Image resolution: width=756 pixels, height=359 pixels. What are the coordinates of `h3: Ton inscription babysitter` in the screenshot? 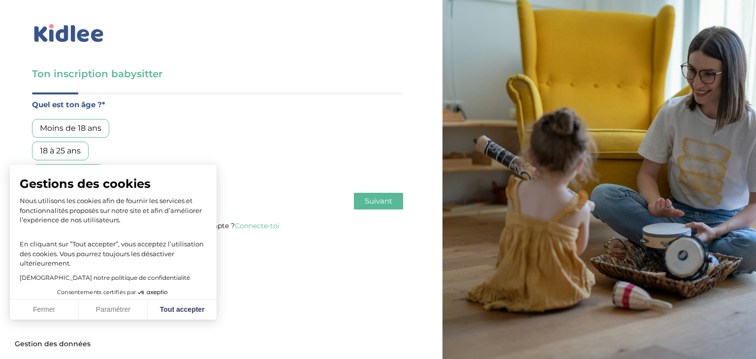 It's located at (217, 74).